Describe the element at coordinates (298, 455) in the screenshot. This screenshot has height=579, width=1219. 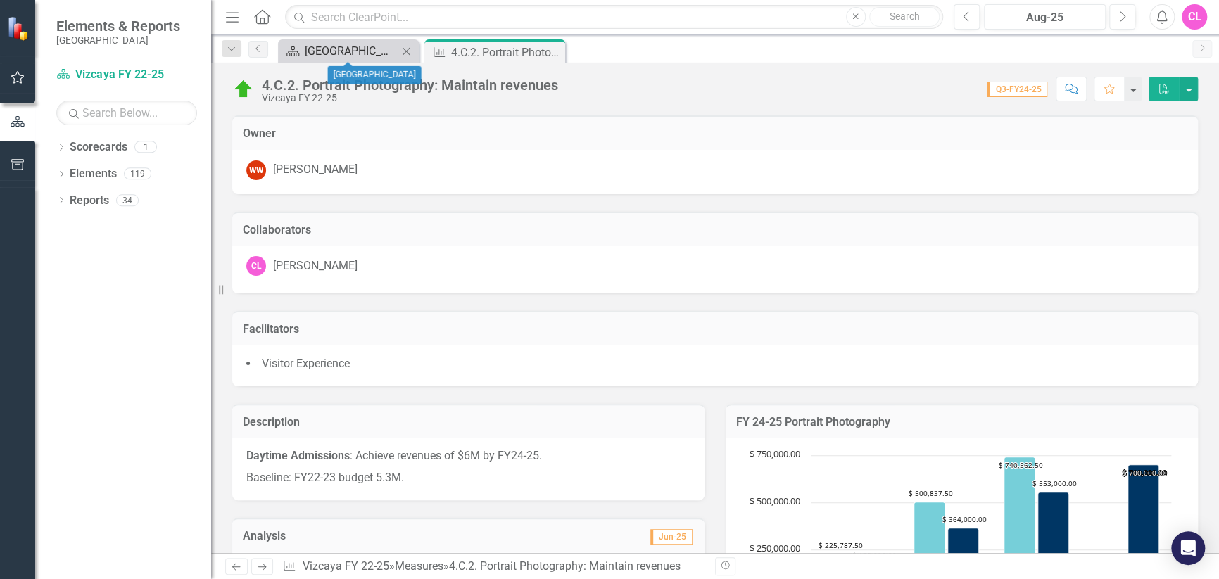
I see `strong: Daytime Admissions` at that location.